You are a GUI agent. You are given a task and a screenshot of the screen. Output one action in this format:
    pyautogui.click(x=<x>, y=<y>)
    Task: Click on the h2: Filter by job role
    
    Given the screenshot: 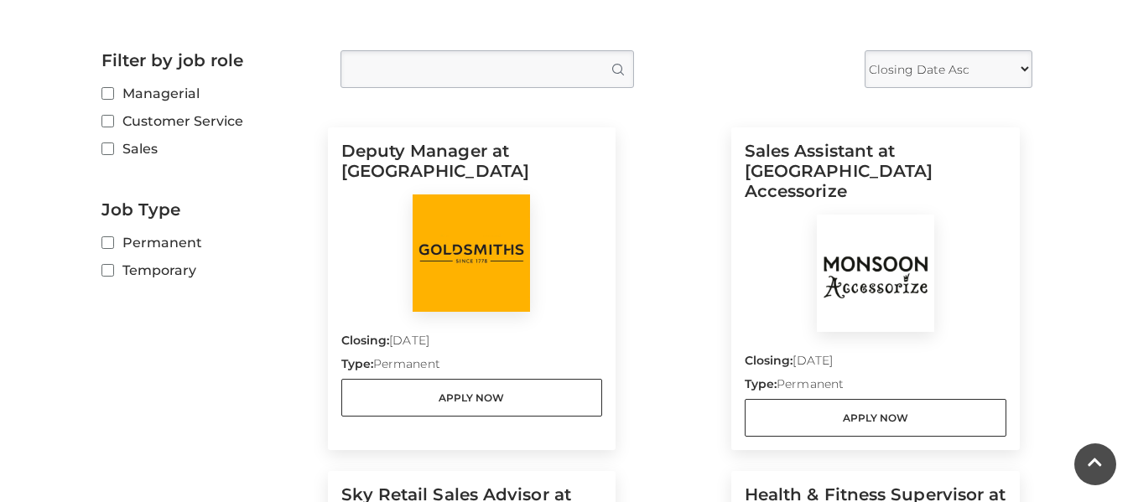 What is the action you would take?
    pyautogui.click(x=208, y=60)
    